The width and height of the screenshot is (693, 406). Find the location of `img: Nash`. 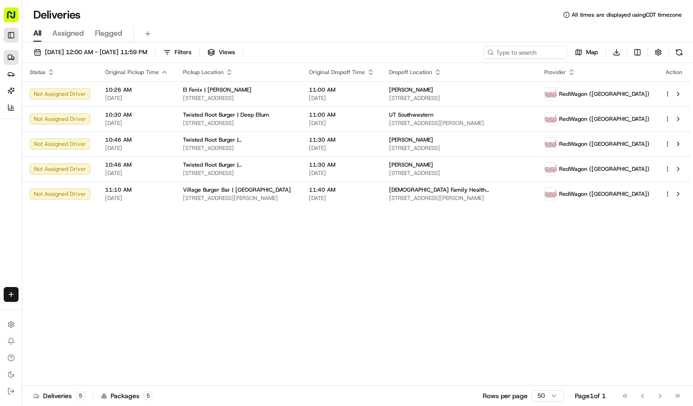

img: Nash is located at coordinates (19, 18).